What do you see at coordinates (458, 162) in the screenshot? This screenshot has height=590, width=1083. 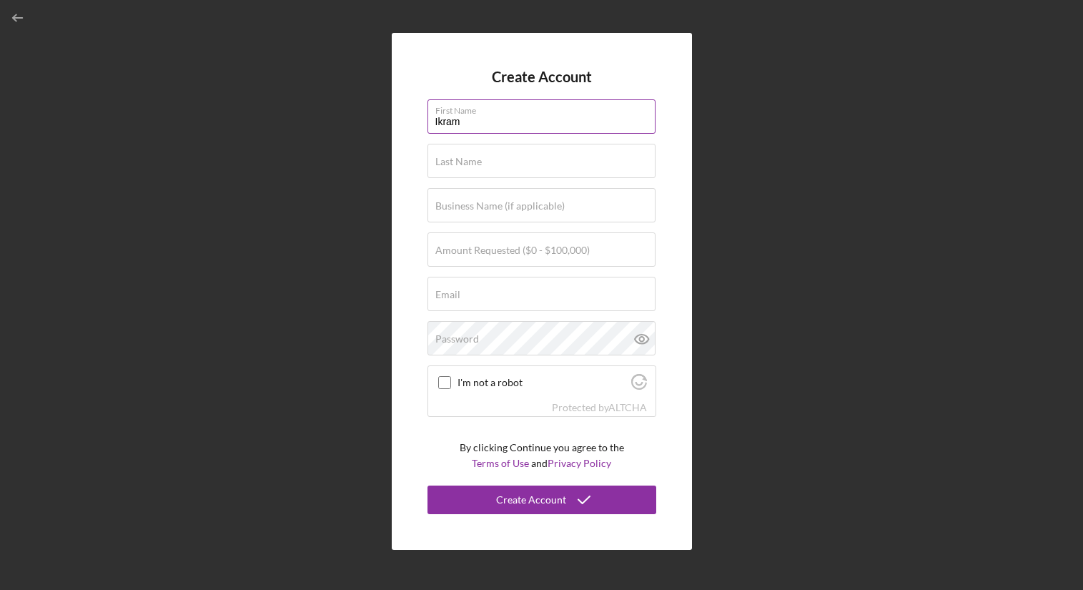 I see `label: Last Name` at bounding box center [458, 162].